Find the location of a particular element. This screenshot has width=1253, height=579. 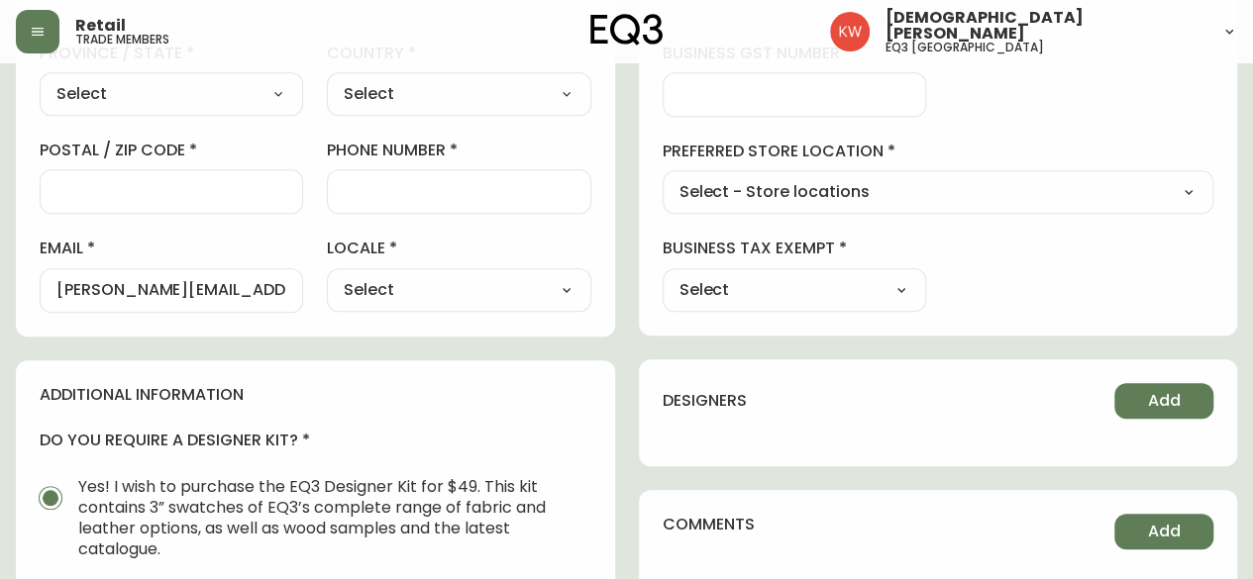

span: Retail is located at coordinates (100, 26).